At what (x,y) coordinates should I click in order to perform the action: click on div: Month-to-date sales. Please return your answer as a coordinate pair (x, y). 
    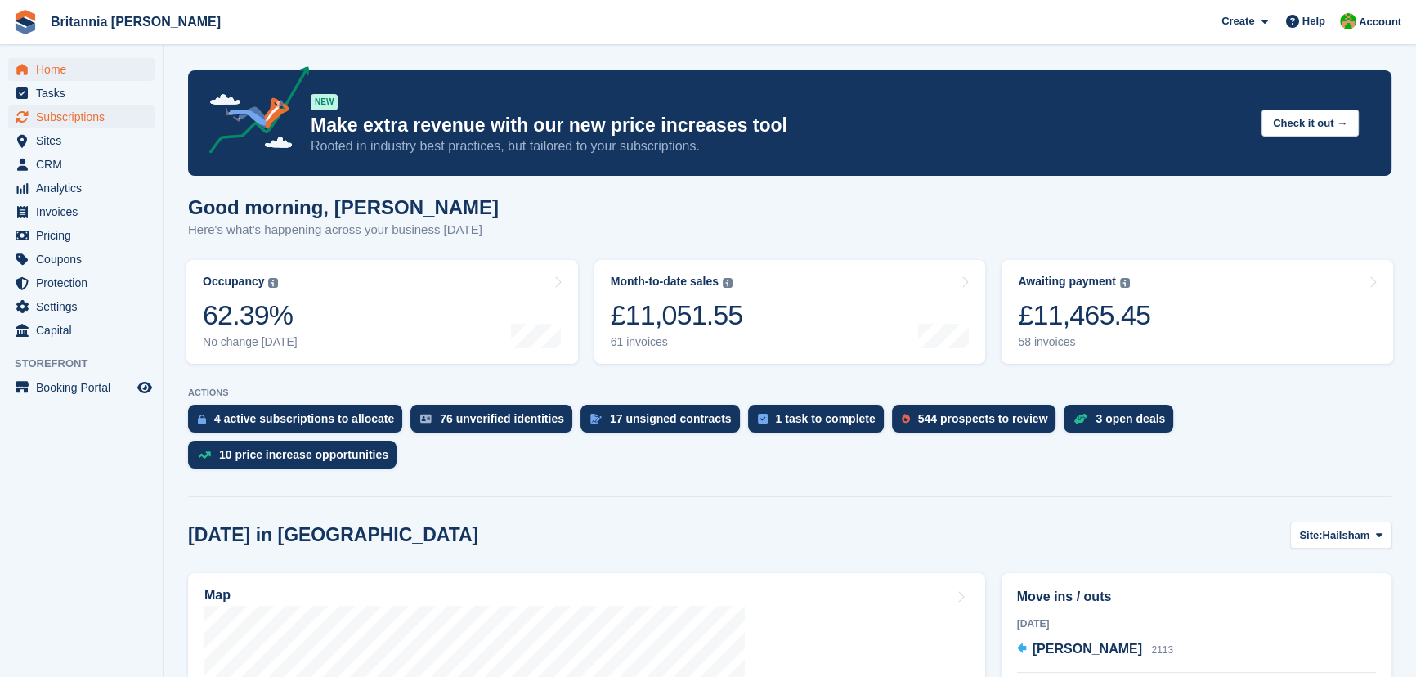
    Looking at the image, I should click on (665, 281).